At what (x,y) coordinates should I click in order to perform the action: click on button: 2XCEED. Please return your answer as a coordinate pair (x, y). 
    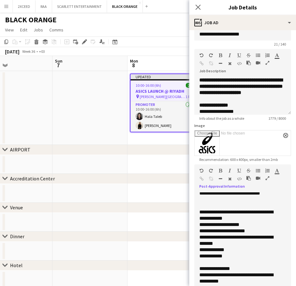
    Looking at the image, I should click on (24, 6).